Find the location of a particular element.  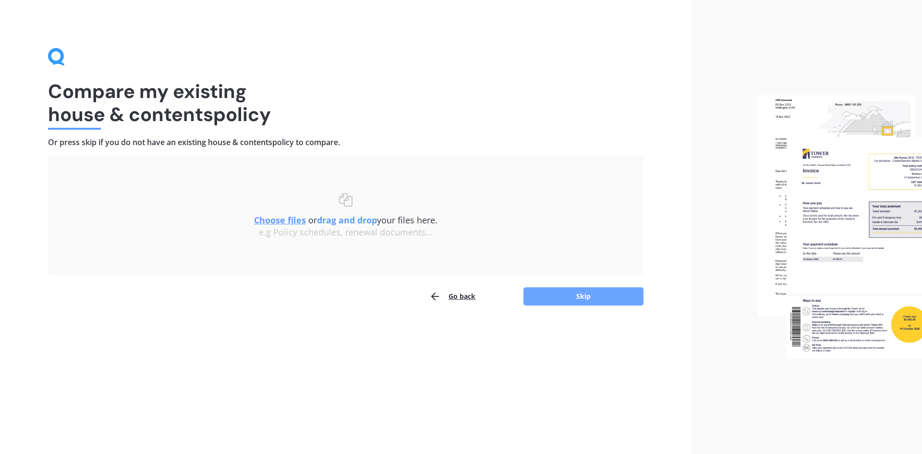

img: files.webp is located at coordinates (840, 227).